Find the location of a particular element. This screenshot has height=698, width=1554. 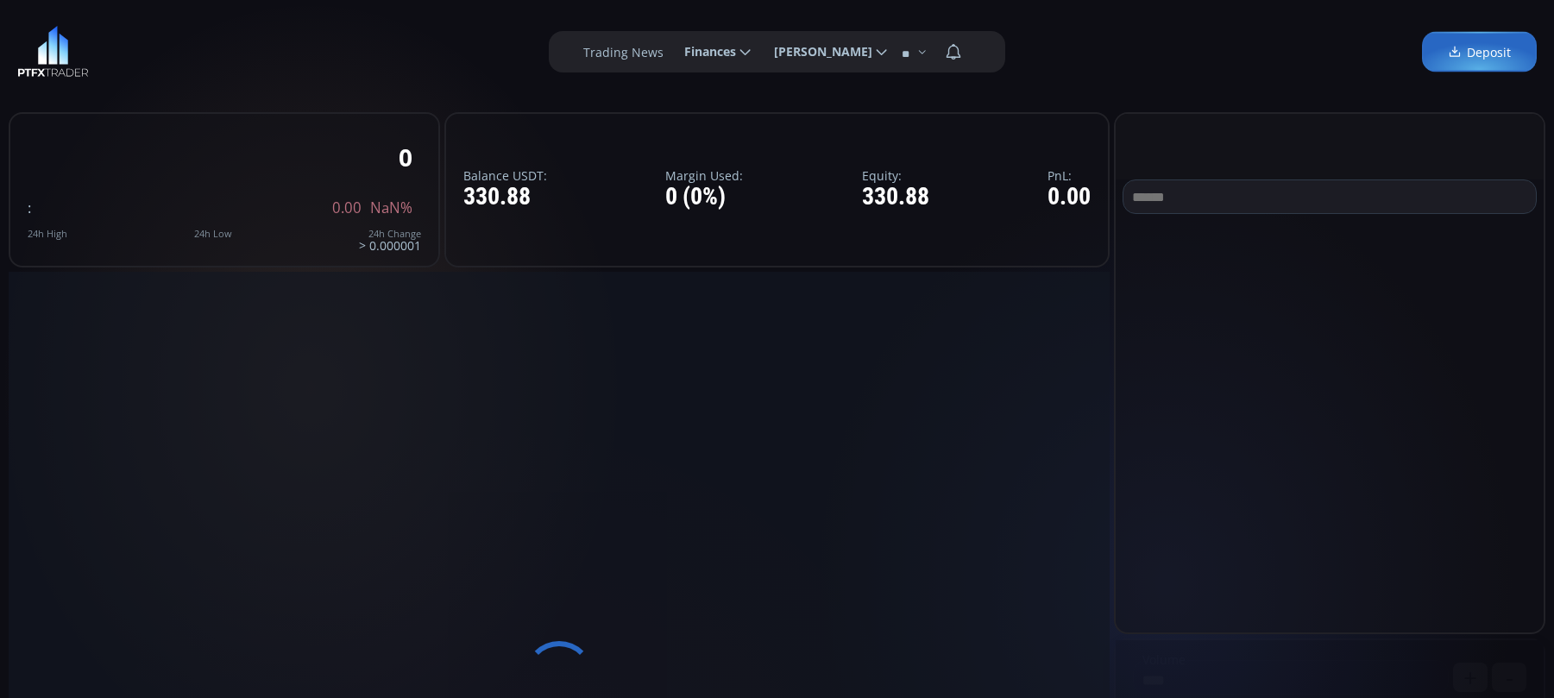

span: Finances is located at coordinates (704, 52).